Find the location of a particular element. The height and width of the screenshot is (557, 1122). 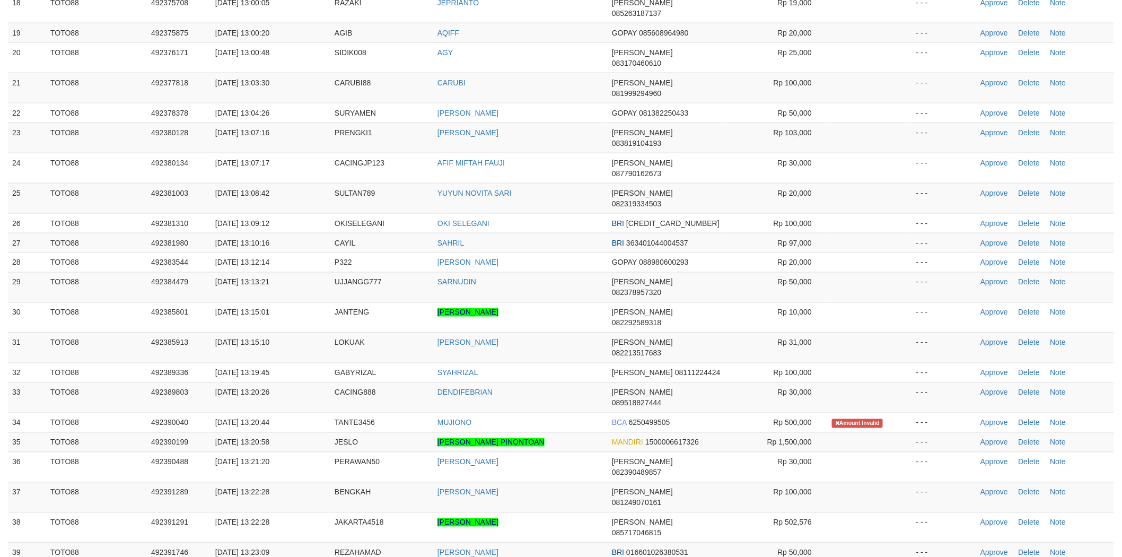

td: 36 is located at coordinates (27, 467).